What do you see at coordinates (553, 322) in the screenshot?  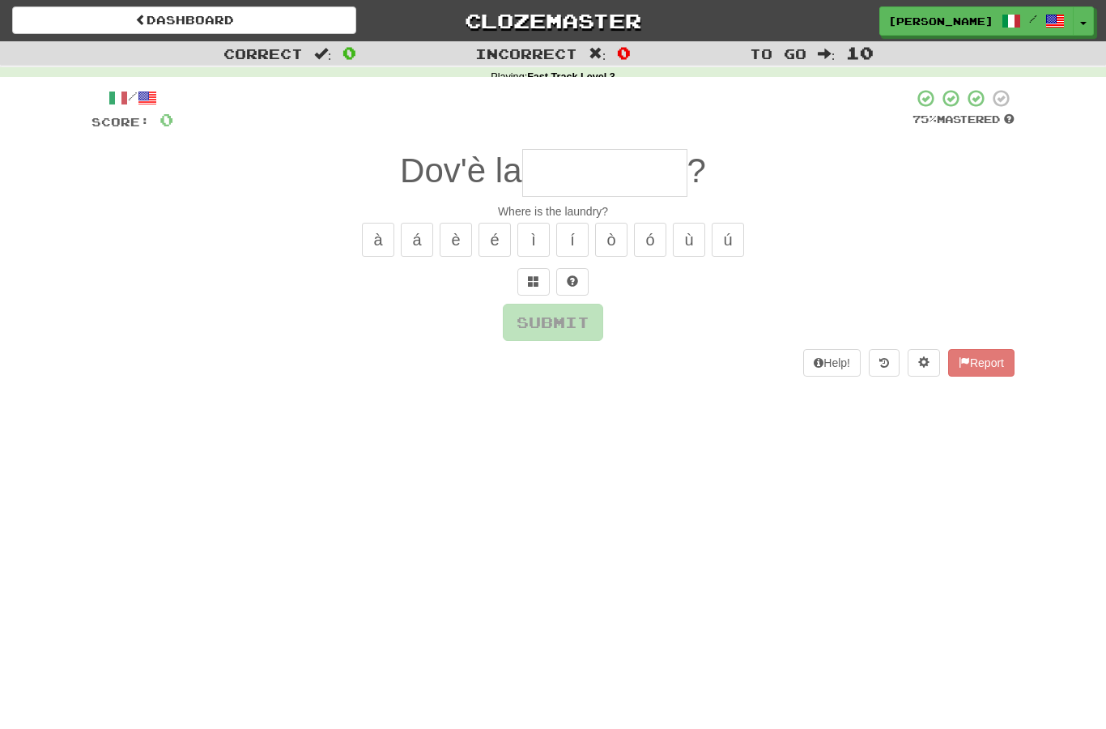 I see `button: Submit` at bounding box center [553, 322].